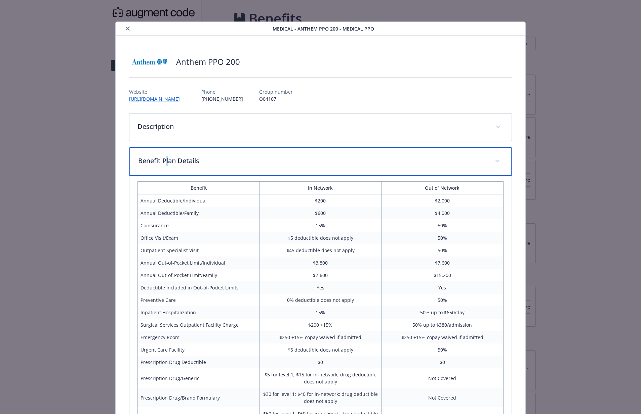 The image size is (641, 414). Describe the element at coordinates (199, 238) in the screenshot. I see `td: Office Visit/Exam` at that location.